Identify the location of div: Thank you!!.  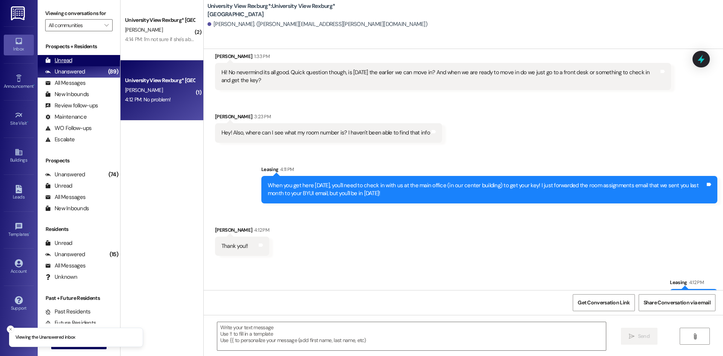
(235, 246).